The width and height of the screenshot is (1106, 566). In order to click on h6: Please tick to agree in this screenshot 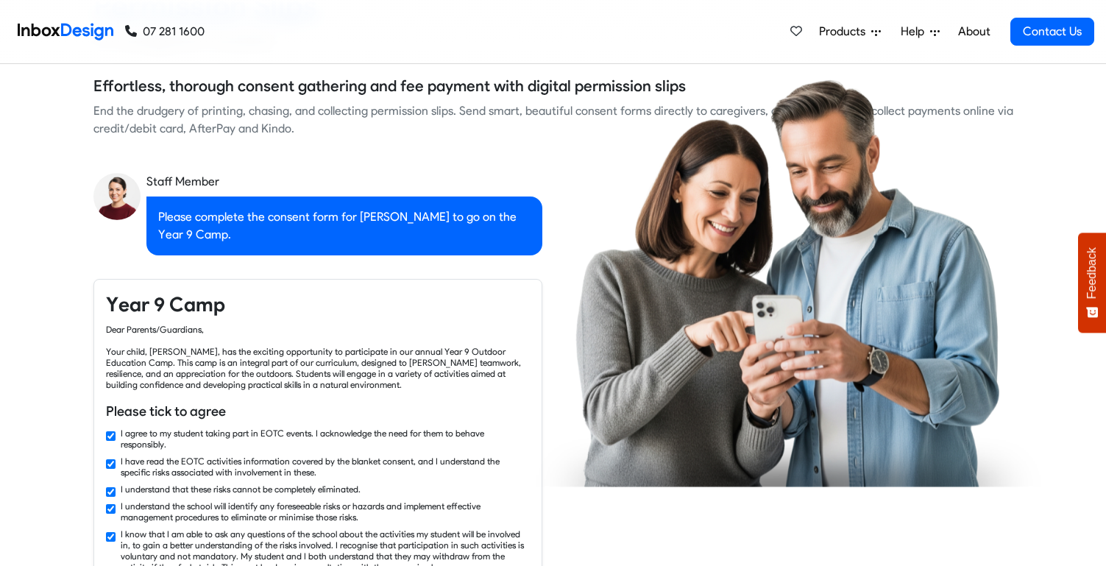, I will do `click(318, 411)`.